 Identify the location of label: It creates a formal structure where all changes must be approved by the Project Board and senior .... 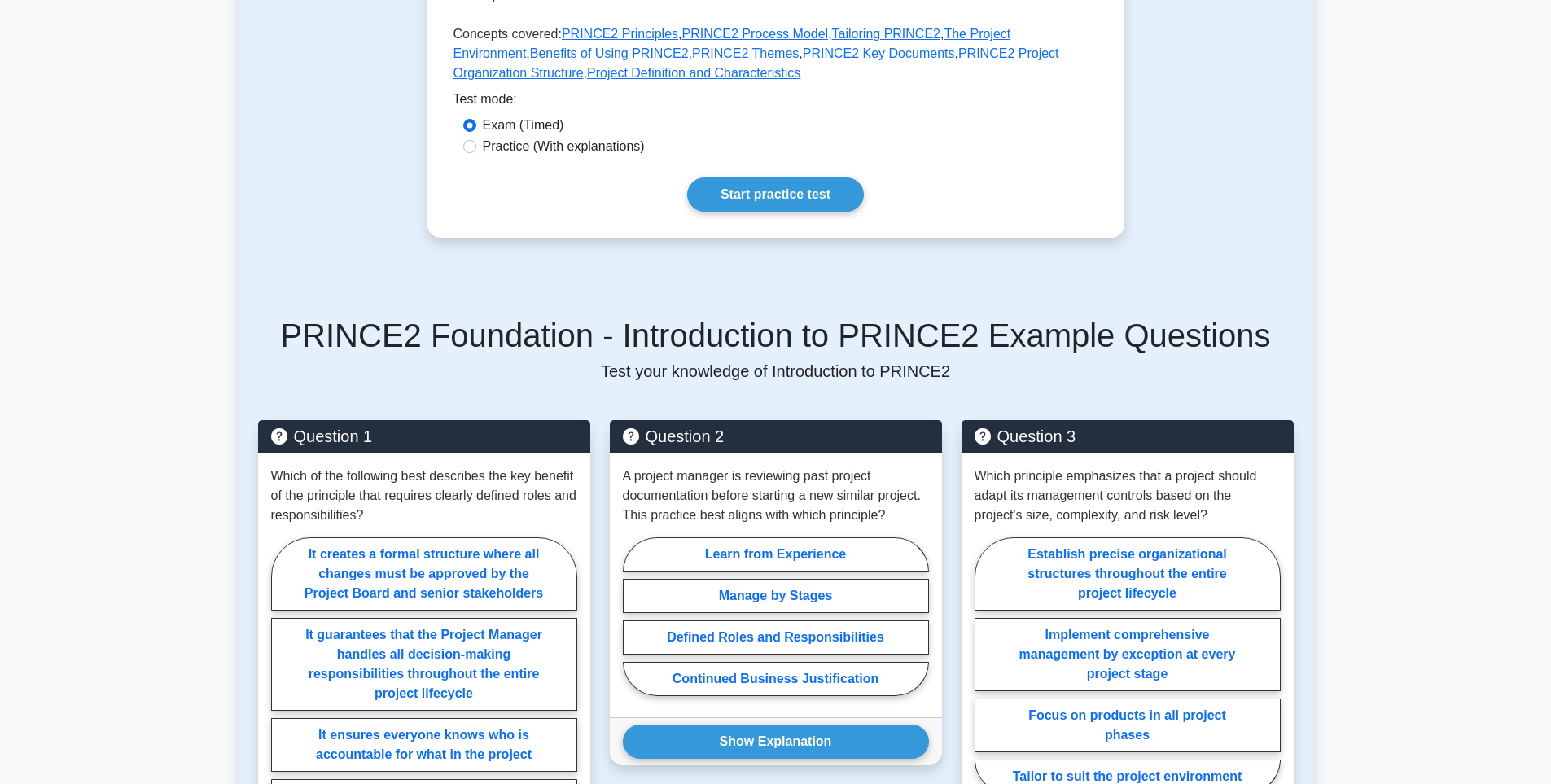
(424, 574).